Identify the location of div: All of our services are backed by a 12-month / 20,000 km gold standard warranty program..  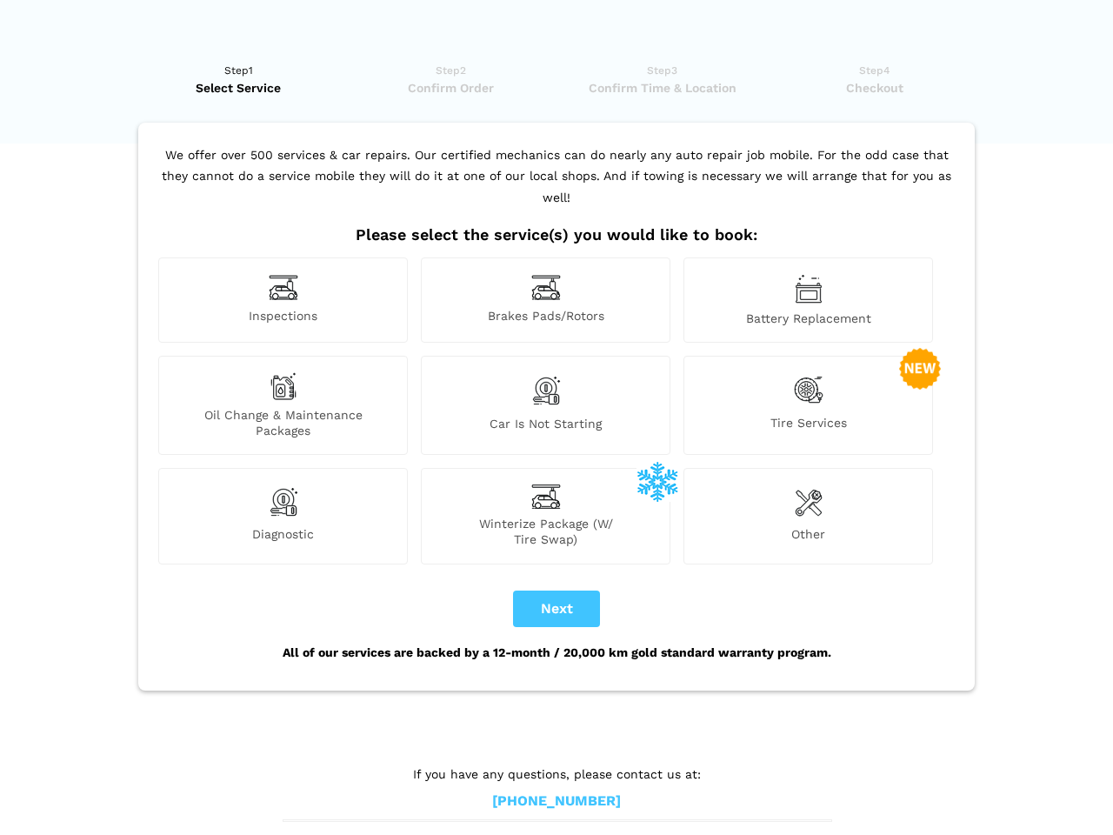
(557, 652).